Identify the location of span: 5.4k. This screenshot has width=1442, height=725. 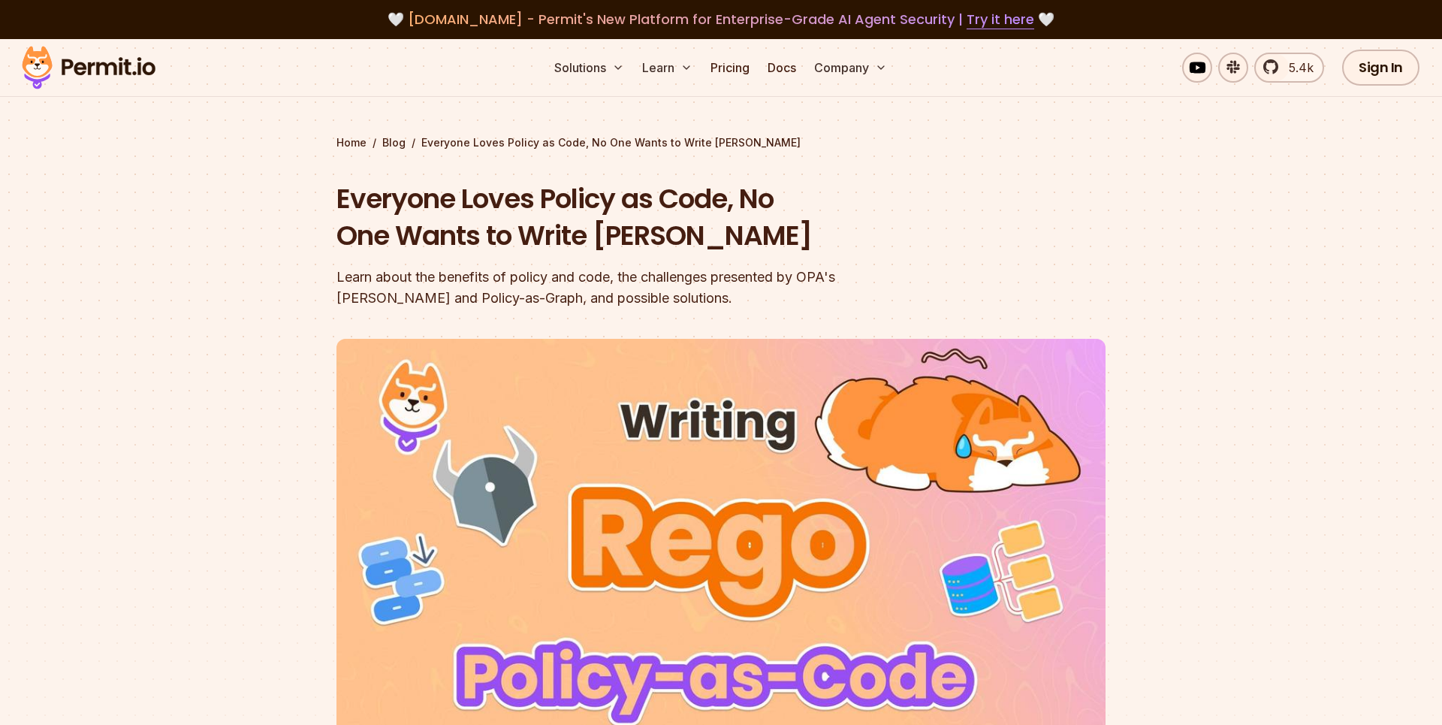
(1296, 68).